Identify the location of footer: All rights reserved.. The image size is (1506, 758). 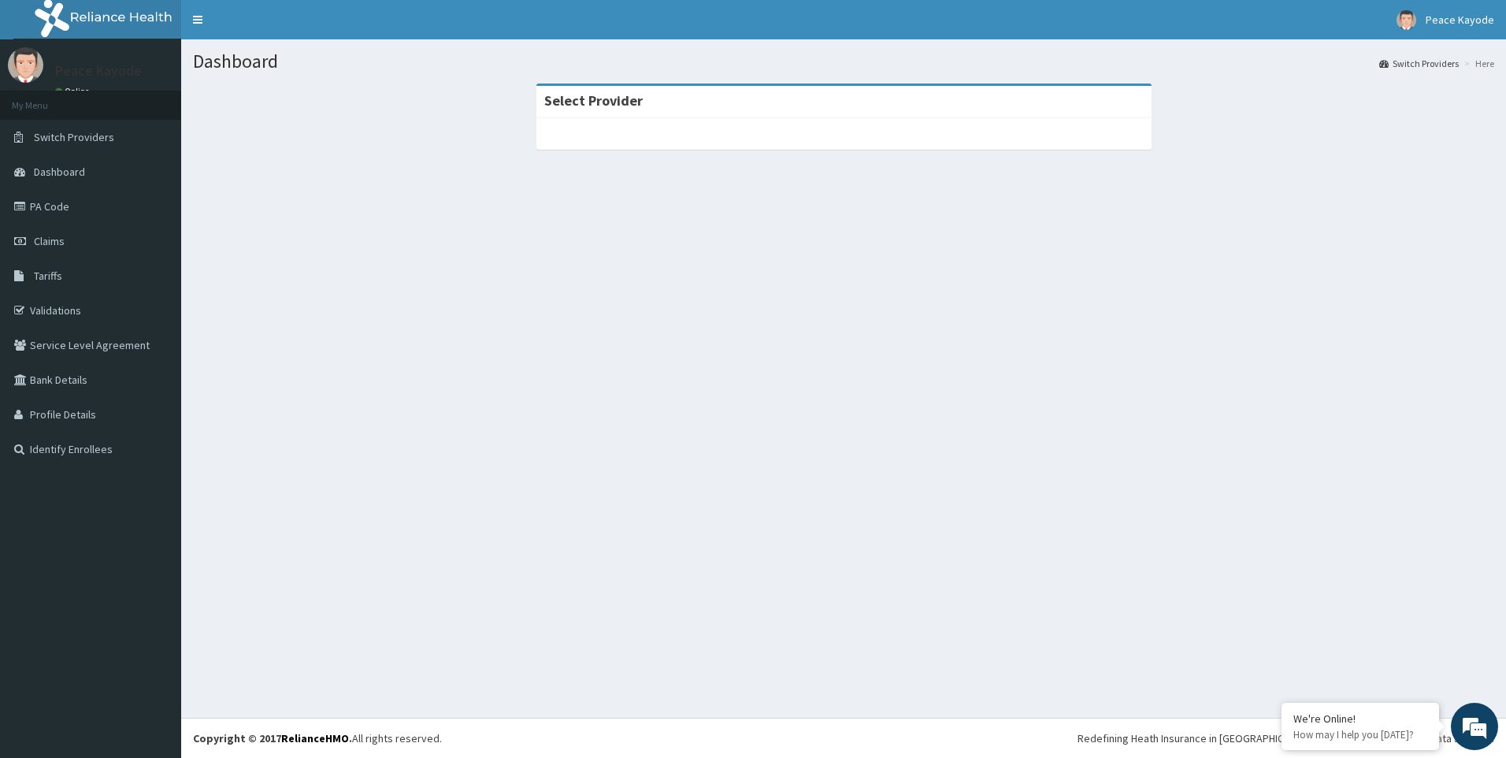
(843, 737).